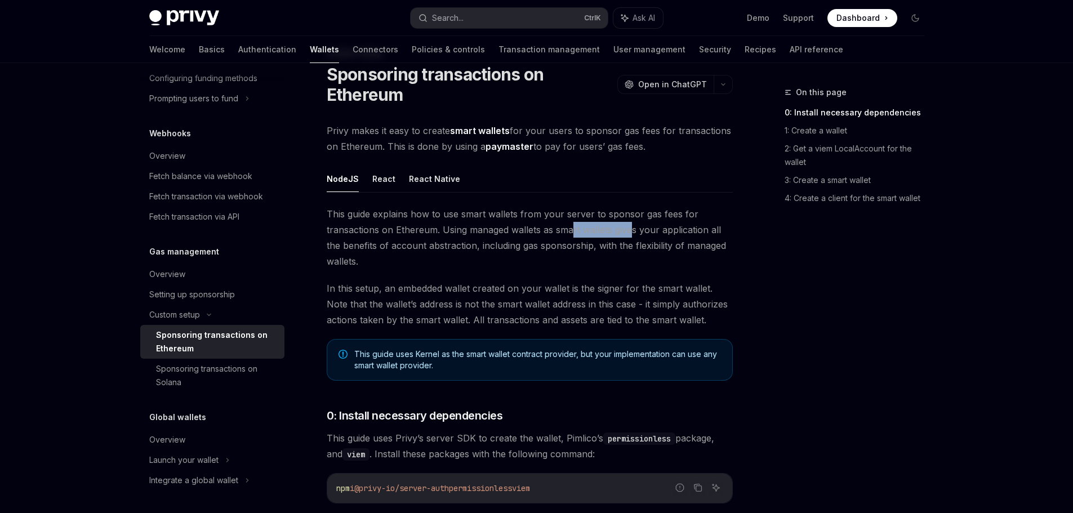 The width and height of the screenshot is (1073, 513). What do you see at coordinates (356, 455) in the screenshot?
I see `code: viem` at bounding box center [356, 455].